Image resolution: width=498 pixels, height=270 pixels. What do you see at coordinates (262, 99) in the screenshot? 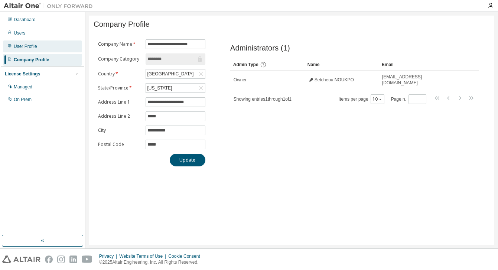
I see `span: Showing entries 1 through 1 of 1` at bounding box center [262, 99].